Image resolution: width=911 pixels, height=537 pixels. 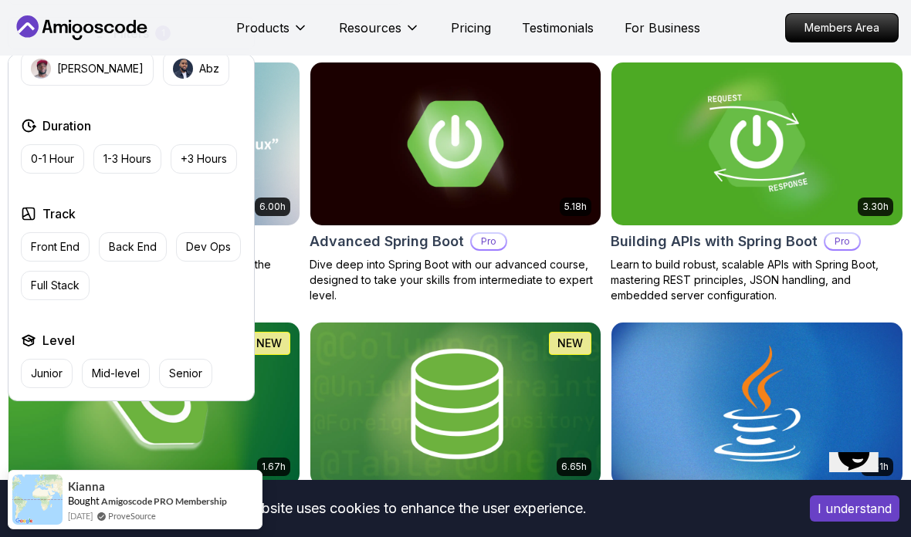 I want to click on button: Resources, so click(x=379, y=34).